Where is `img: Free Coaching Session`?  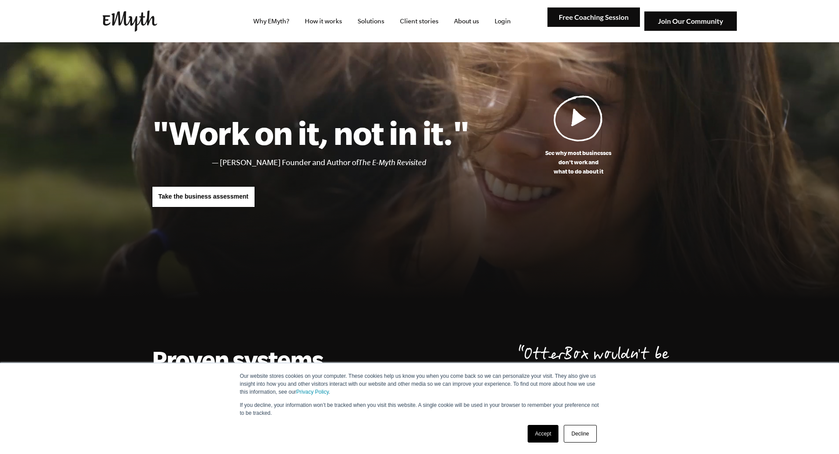 img: Free Coaching Session is located at coordinates (594, 17).